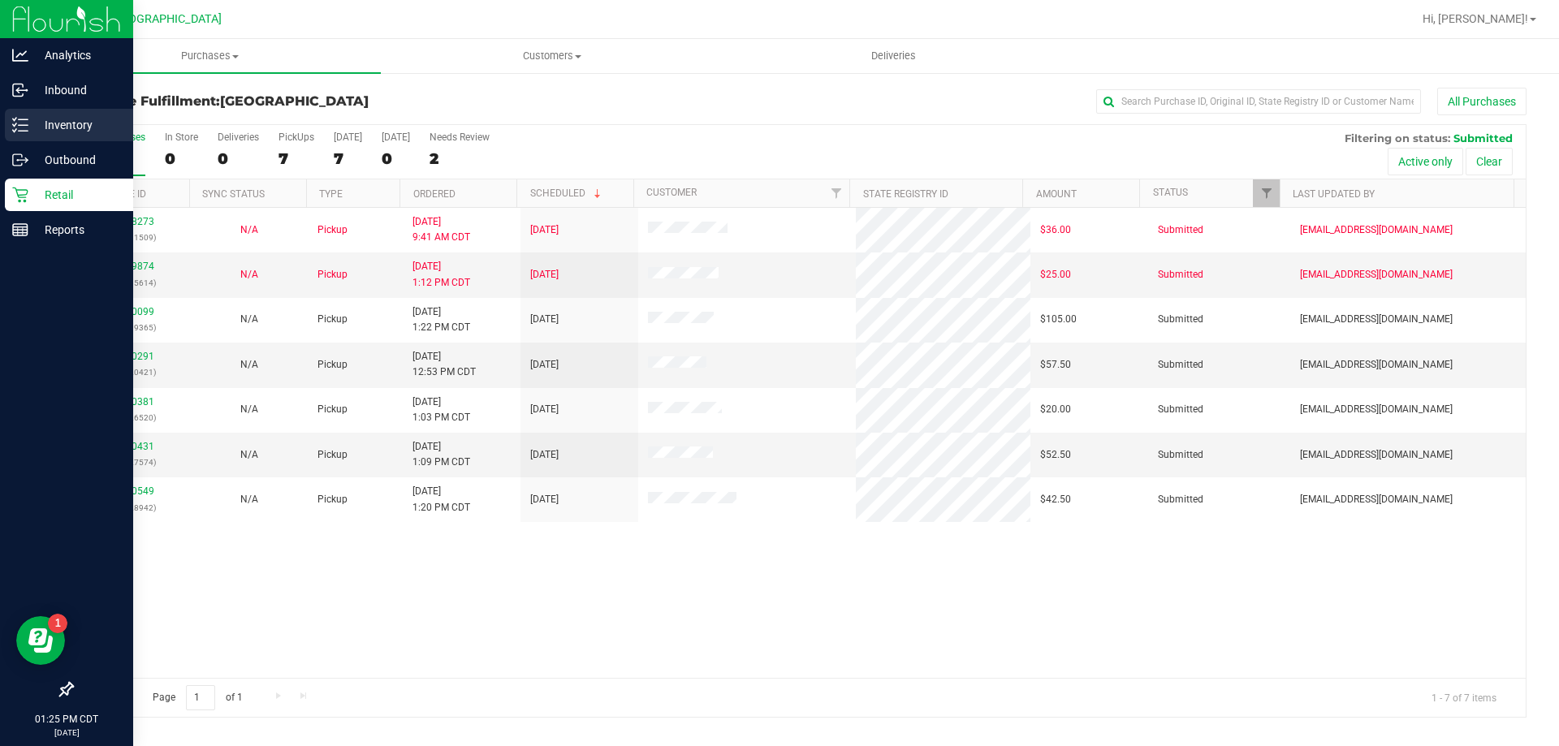  What do you see at coordinates (1482, 102) in the screenshot?
I see `button: All Purchases` at bounding box center [1482, 102].